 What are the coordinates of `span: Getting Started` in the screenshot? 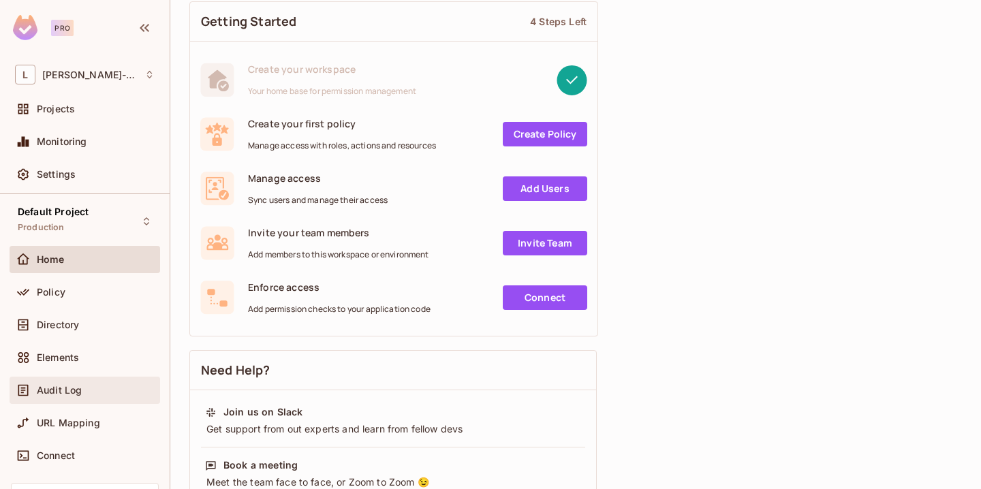 It's located at (249, 21).